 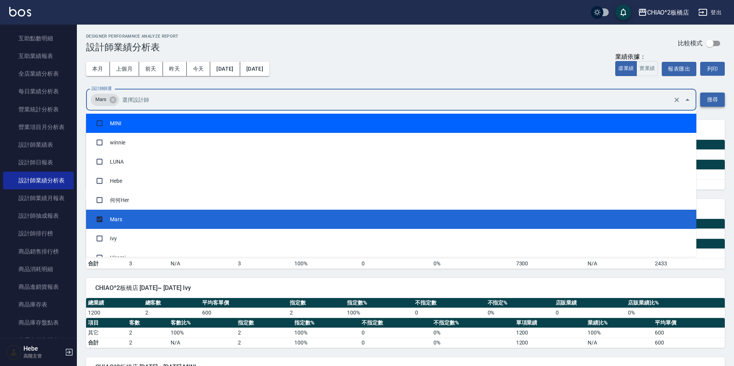 I want to click on button: Close, so click(x=687, y=100).